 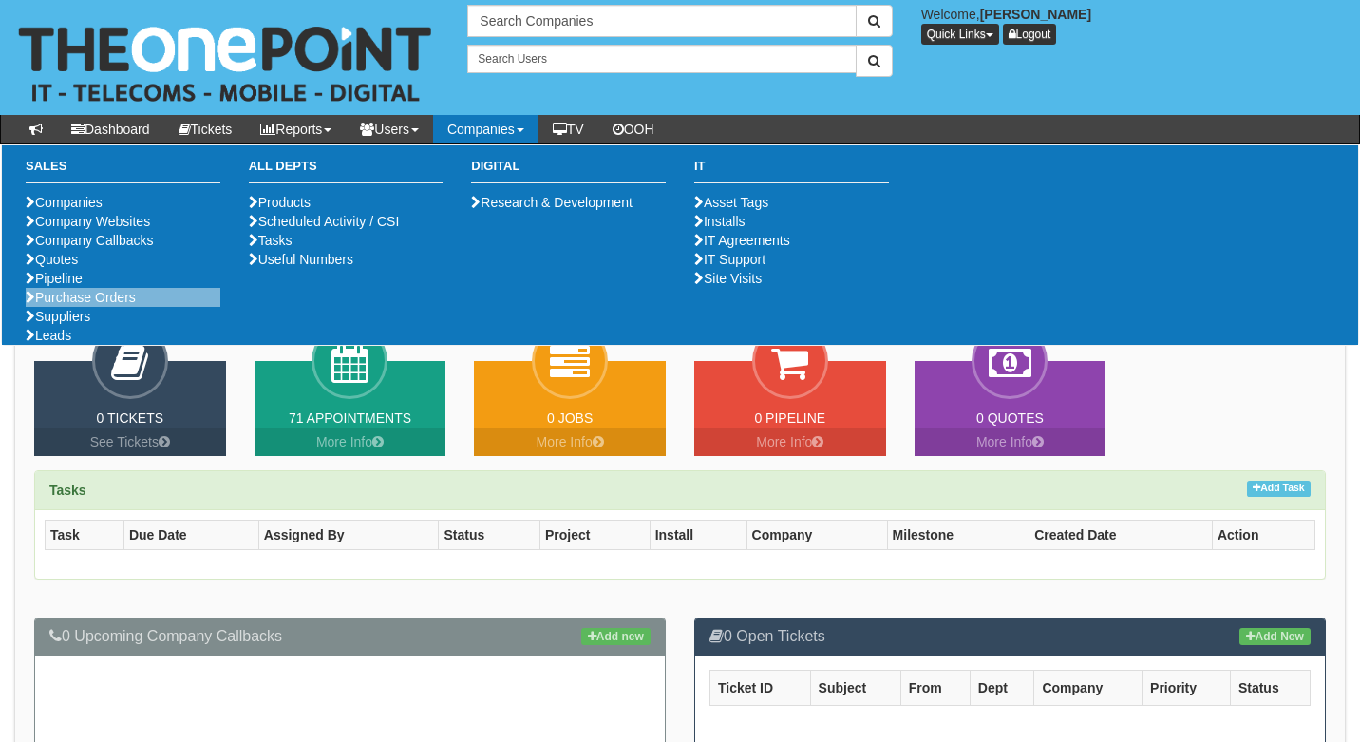 What do you see at coordinates (760, 686) in the screenshot?
I see `th: Ticket ID` at bounding box center [760, 686].